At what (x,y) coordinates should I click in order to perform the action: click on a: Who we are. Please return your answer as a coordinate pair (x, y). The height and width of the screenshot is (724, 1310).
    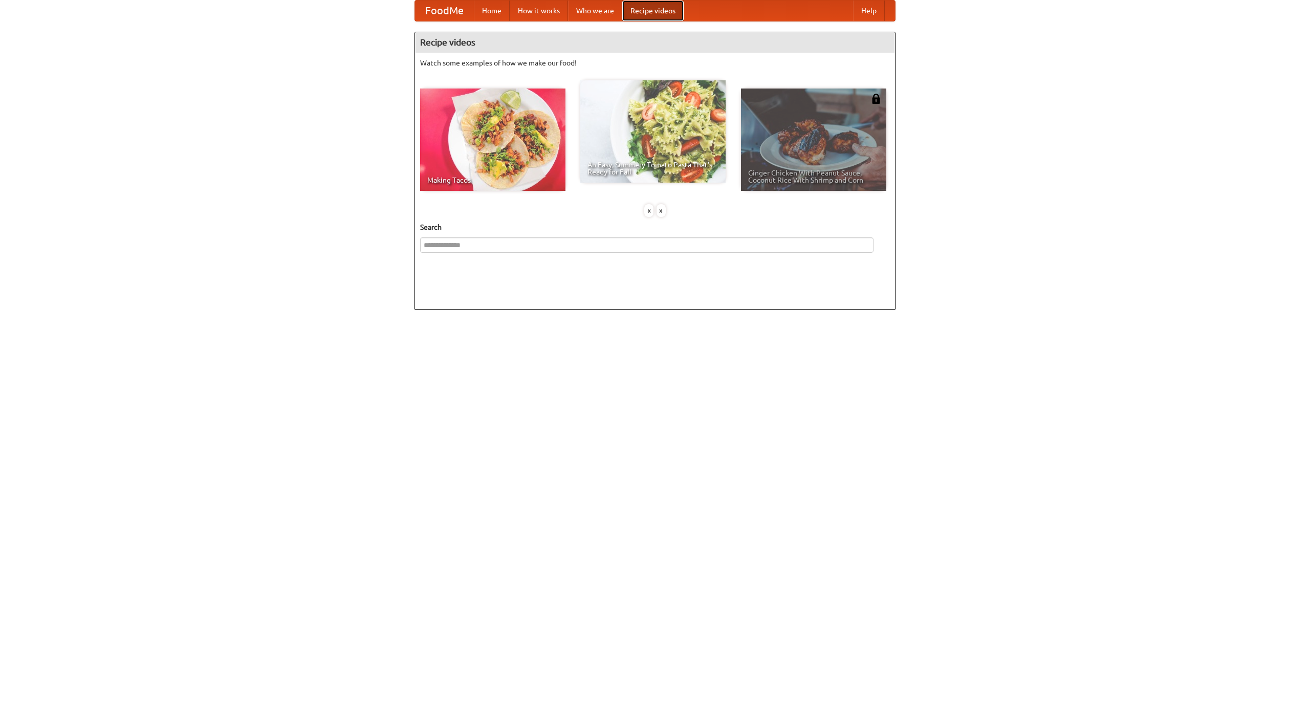
    Looking at the image, I should click on (595, 11).